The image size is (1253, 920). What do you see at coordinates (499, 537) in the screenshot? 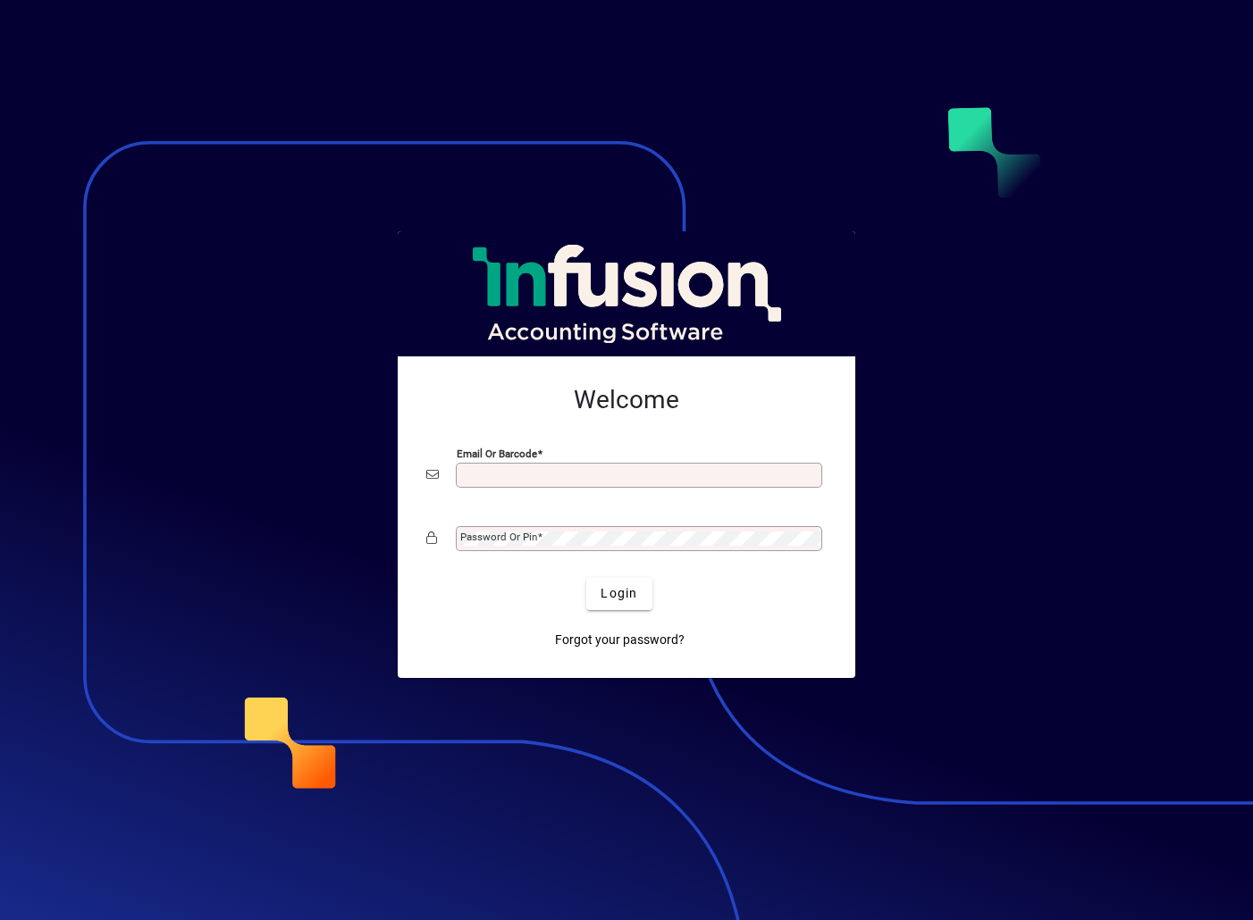
I see `mat-label: Password or Pin` at bounding box center [499, 537].